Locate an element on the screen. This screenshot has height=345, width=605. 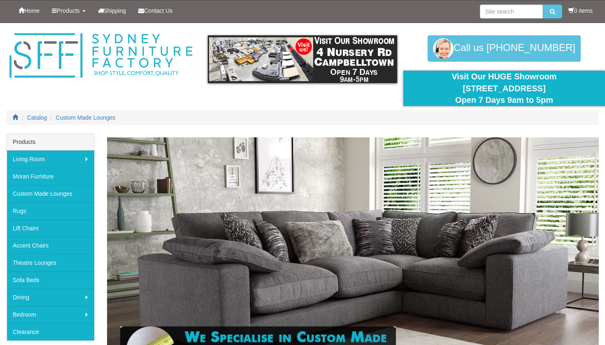
a: Dining is located at coordinates (50, 297).